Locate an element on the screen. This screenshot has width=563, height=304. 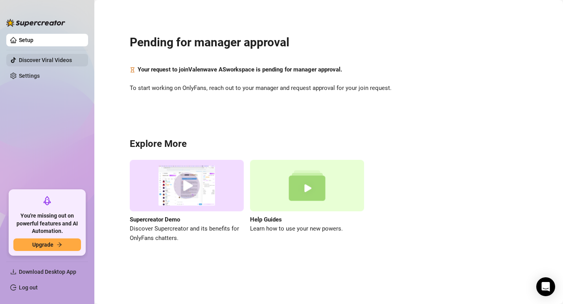
button: Upgradearrow-right is located at coordinates (47, 245).